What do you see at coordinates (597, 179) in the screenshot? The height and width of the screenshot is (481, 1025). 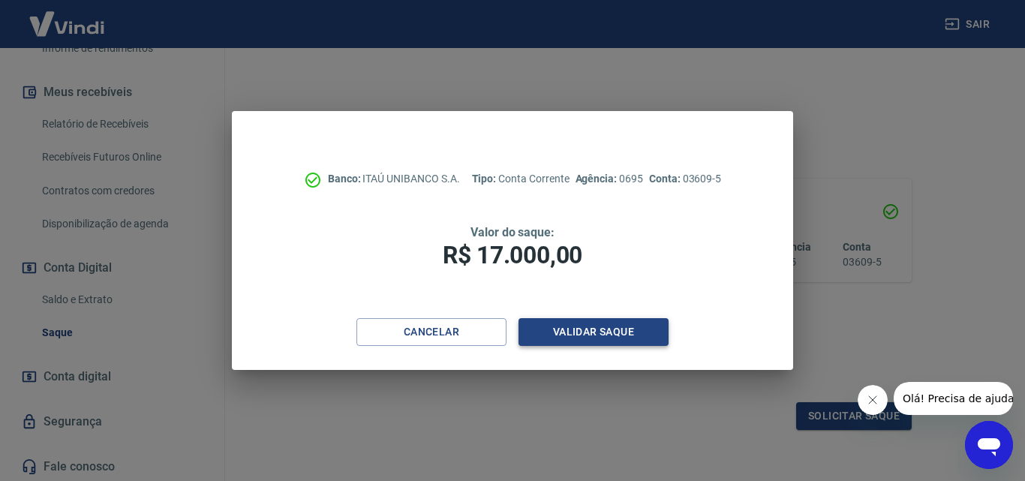 I see `span: Agência:` at bounding box center [597, 179].